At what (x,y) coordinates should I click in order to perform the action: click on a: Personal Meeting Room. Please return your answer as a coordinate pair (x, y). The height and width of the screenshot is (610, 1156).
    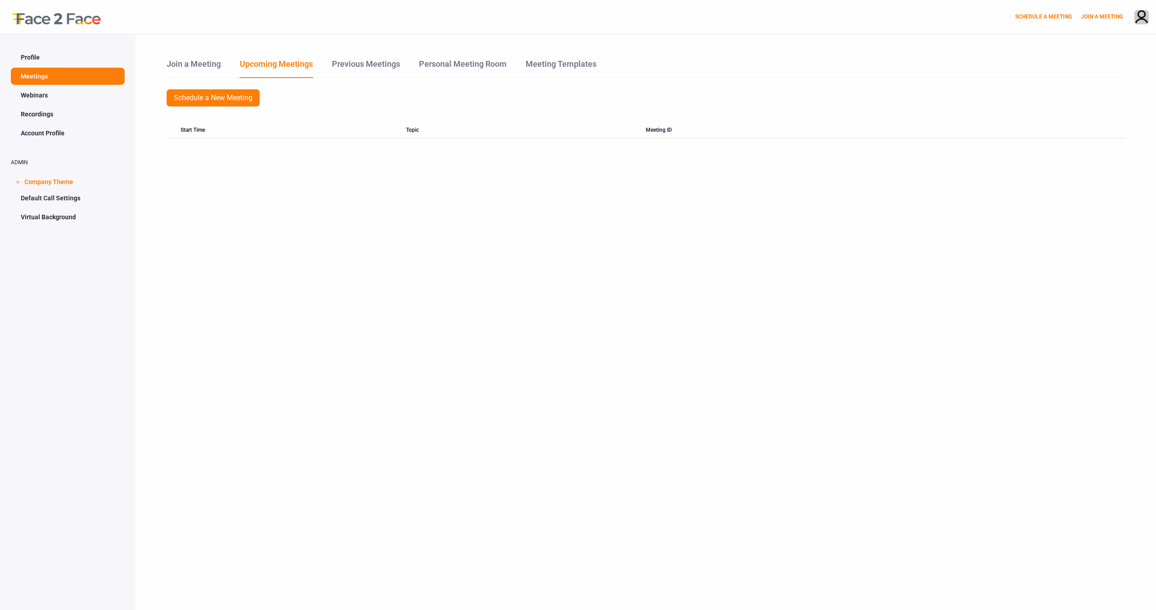
    Looking at the image, I should click on (463, 67).